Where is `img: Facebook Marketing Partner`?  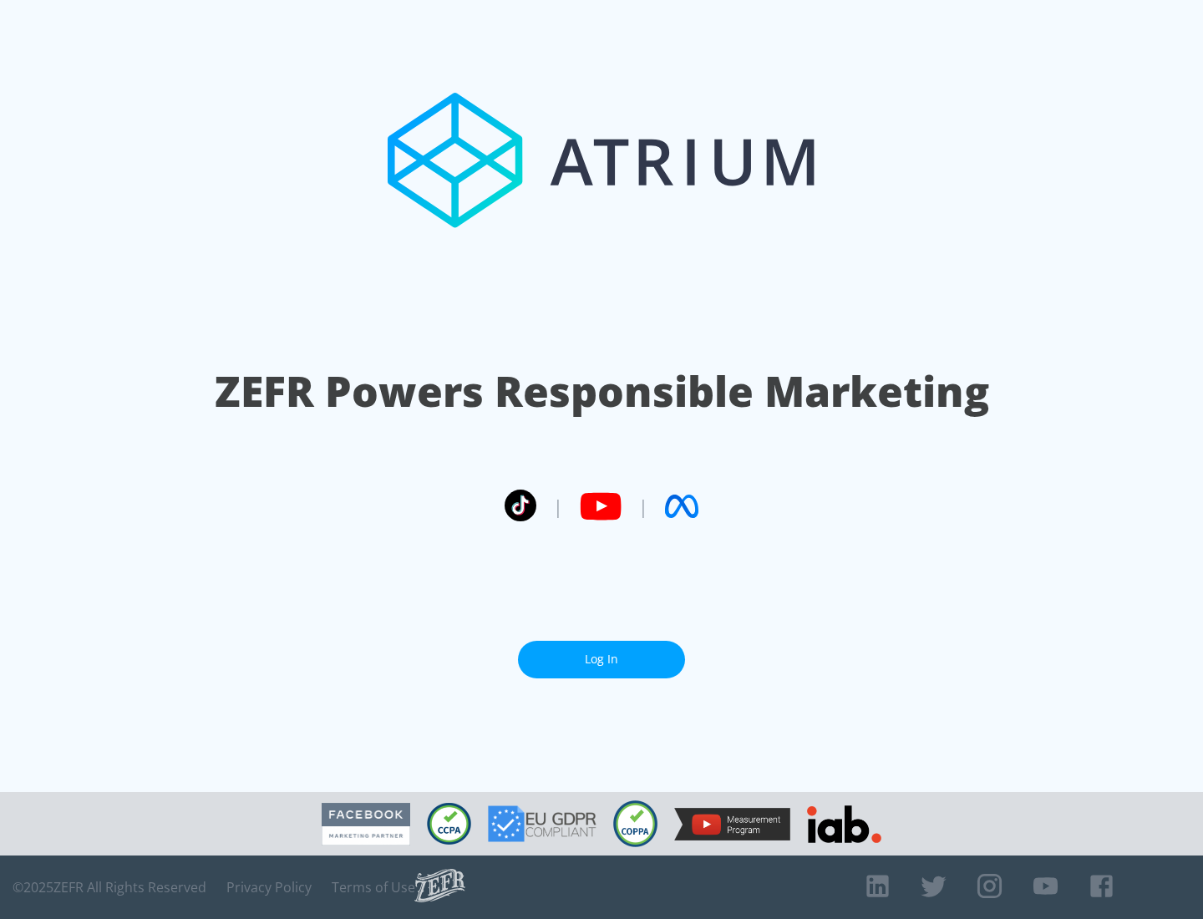
img: Facebook Marketing Partner is located at coordinates (366, 824).